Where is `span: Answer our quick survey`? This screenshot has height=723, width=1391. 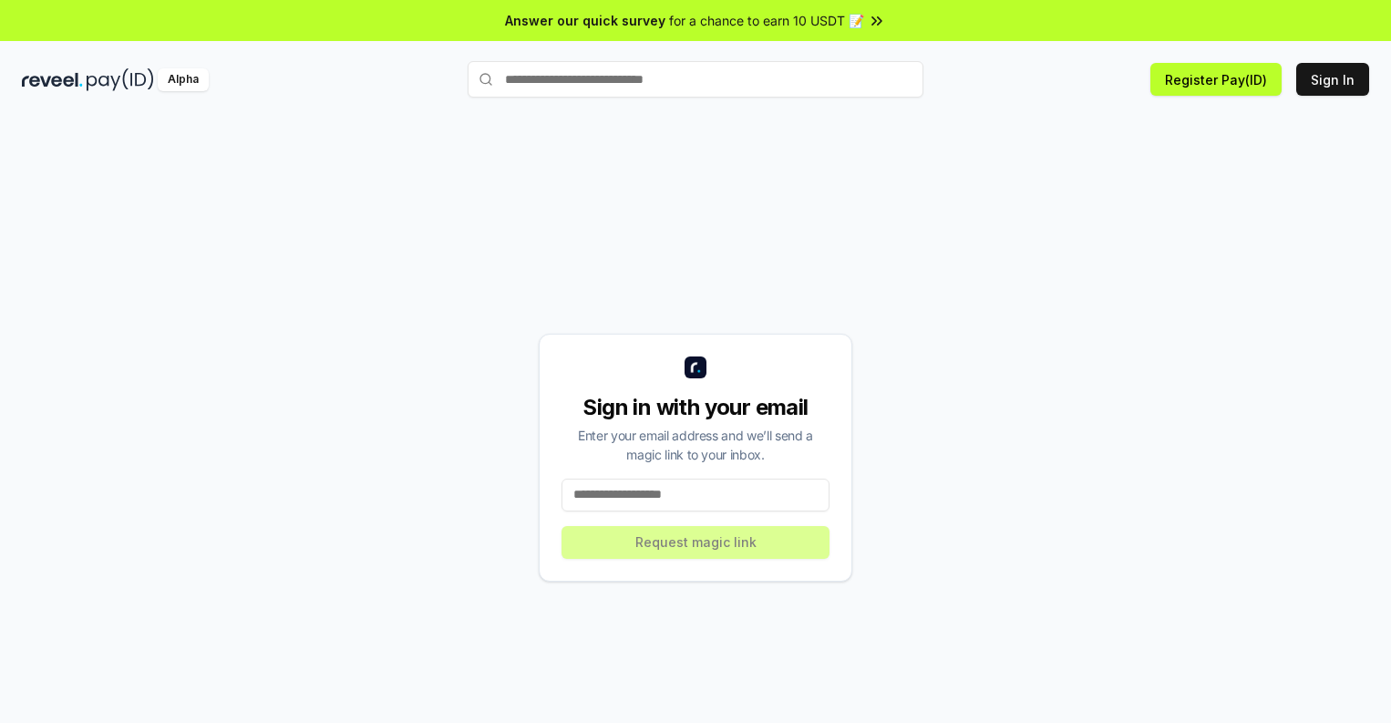 span: Answer our quick survey is located at coordinates (585, 20).